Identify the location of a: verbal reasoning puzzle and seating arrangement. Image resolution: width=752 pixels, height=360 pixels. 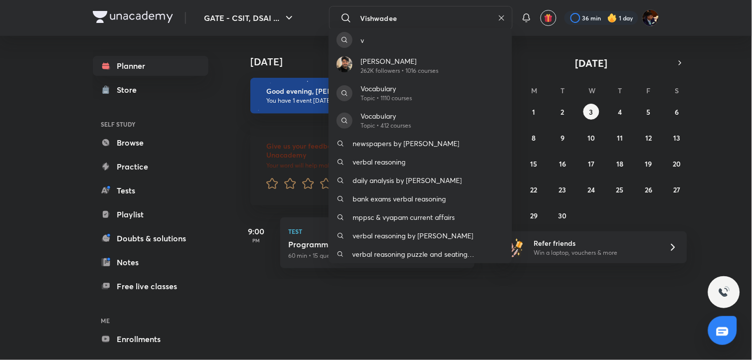
(420, 254).